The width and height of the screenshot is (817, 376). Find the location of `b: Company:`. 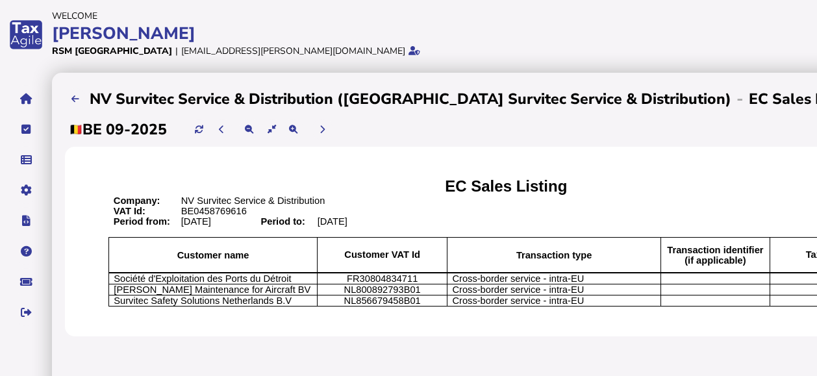

b: Company: is located at coordinates (137, 201).